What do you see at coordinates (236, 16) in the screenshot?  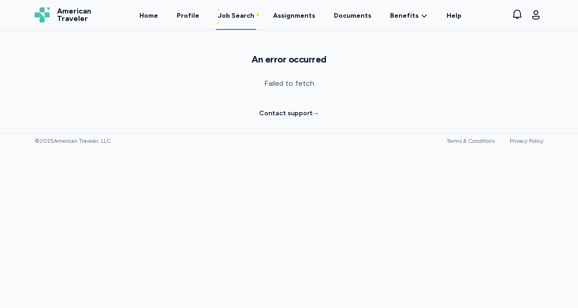 I see `div: Job Search` at bounding box center [236, 16].